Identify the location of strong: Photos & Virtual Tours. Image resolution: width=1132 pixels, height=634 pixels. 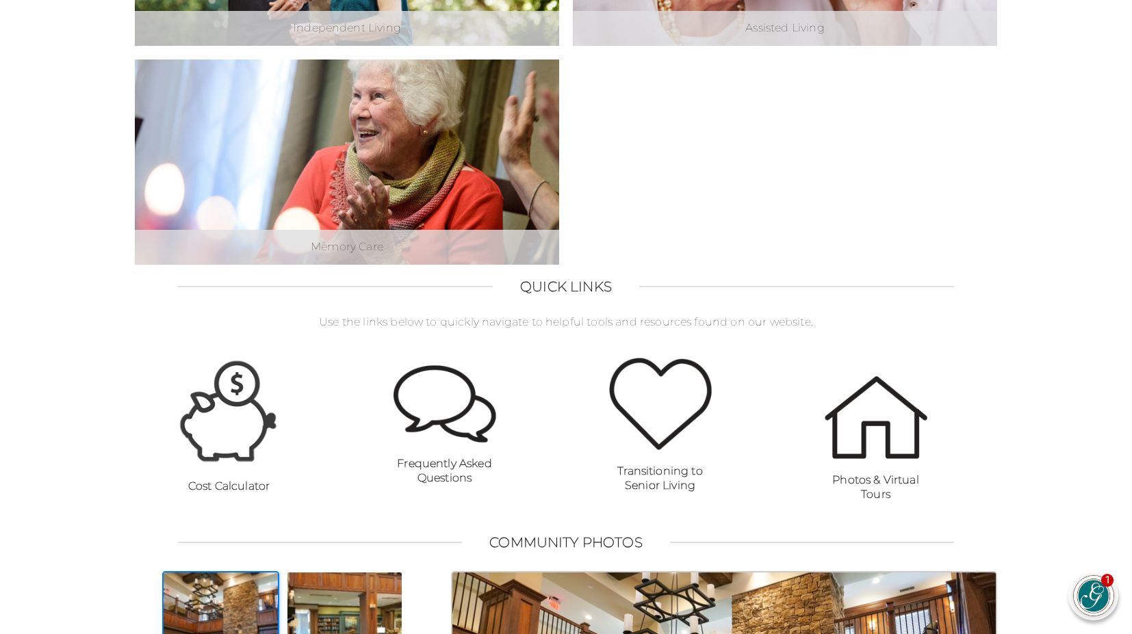
(875, 487).